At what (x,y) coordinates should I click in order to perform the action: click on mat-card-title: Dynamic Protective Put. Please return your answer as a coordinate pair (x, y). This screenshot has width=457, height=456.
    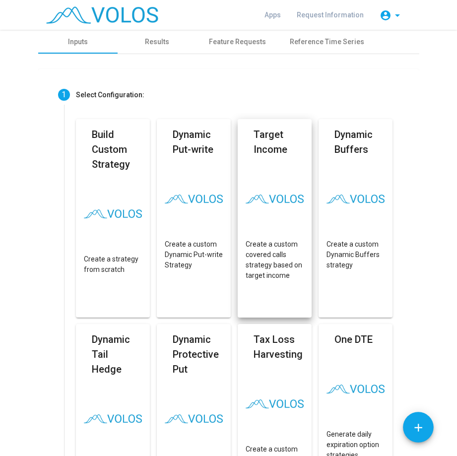
    Looking at the image, I should click on (196, 354).